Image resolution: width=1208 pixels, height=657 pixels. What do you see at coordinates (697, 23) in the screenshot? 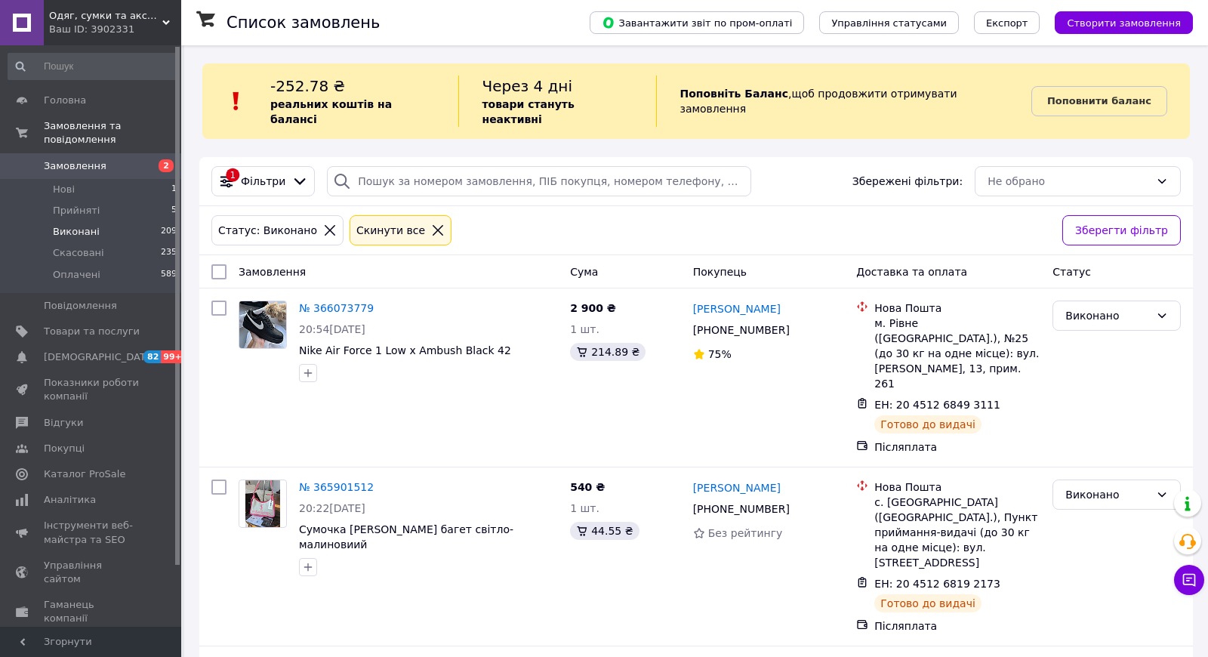
I see `button: Завантажити звіт по пром-оплаті` at bounding box center [697, 23].